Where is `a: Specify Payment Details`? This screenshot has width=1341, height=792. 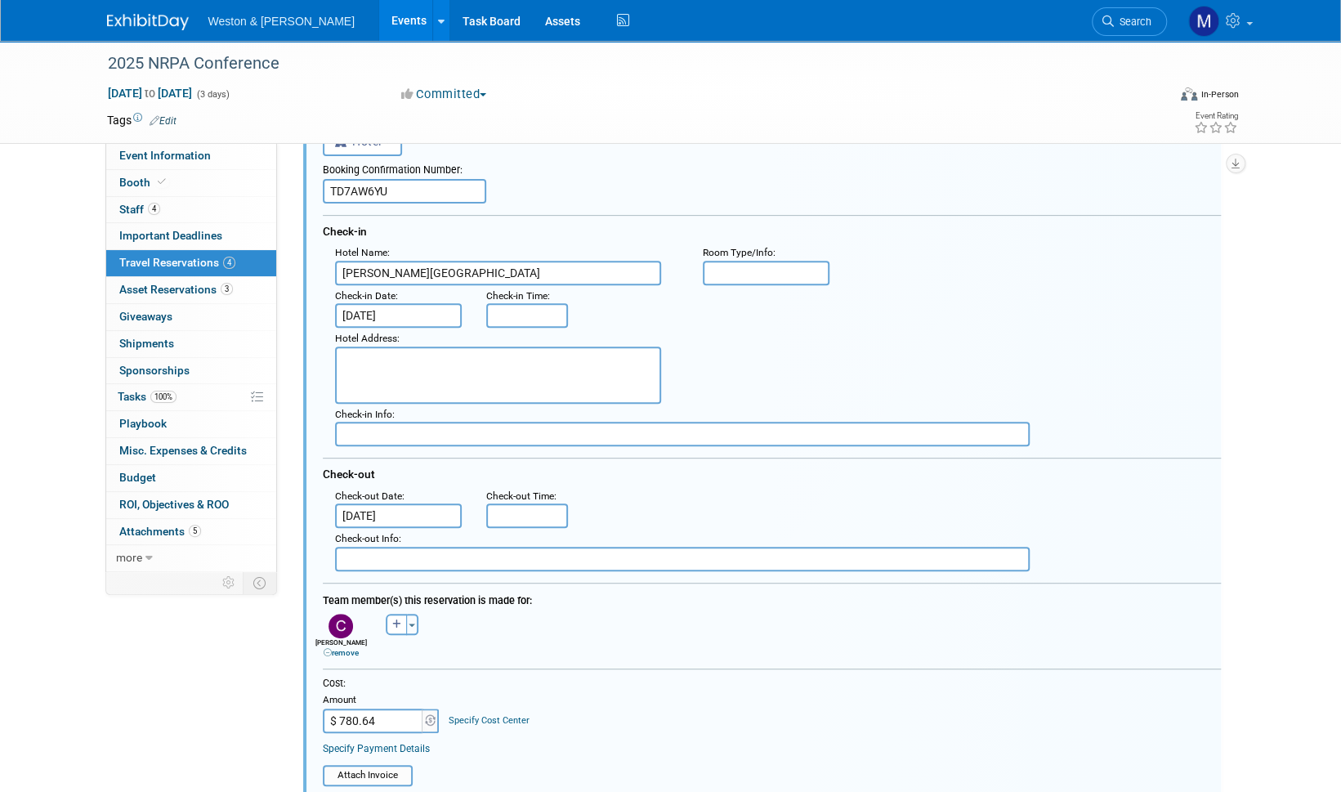 a: Specify Payment Details is located at coordinates (376, 748).